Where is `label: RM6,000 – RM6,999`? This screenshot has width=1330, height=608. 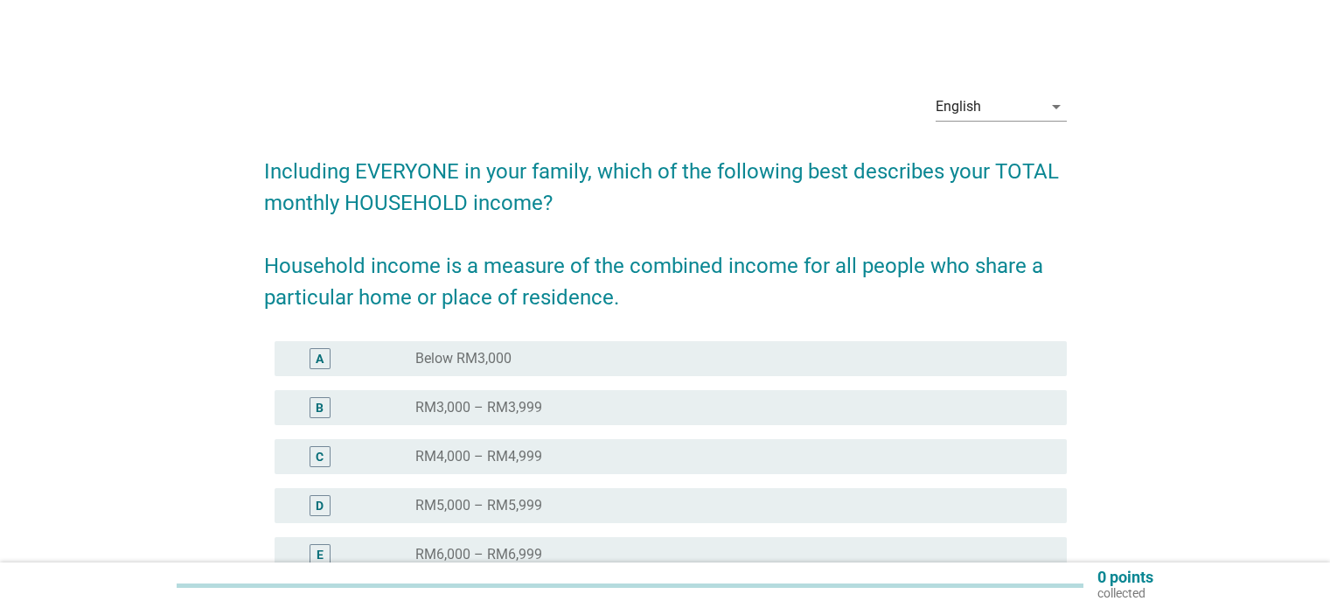
label: RM6,000 – RM6,999 is located at coordinates (478, 554).